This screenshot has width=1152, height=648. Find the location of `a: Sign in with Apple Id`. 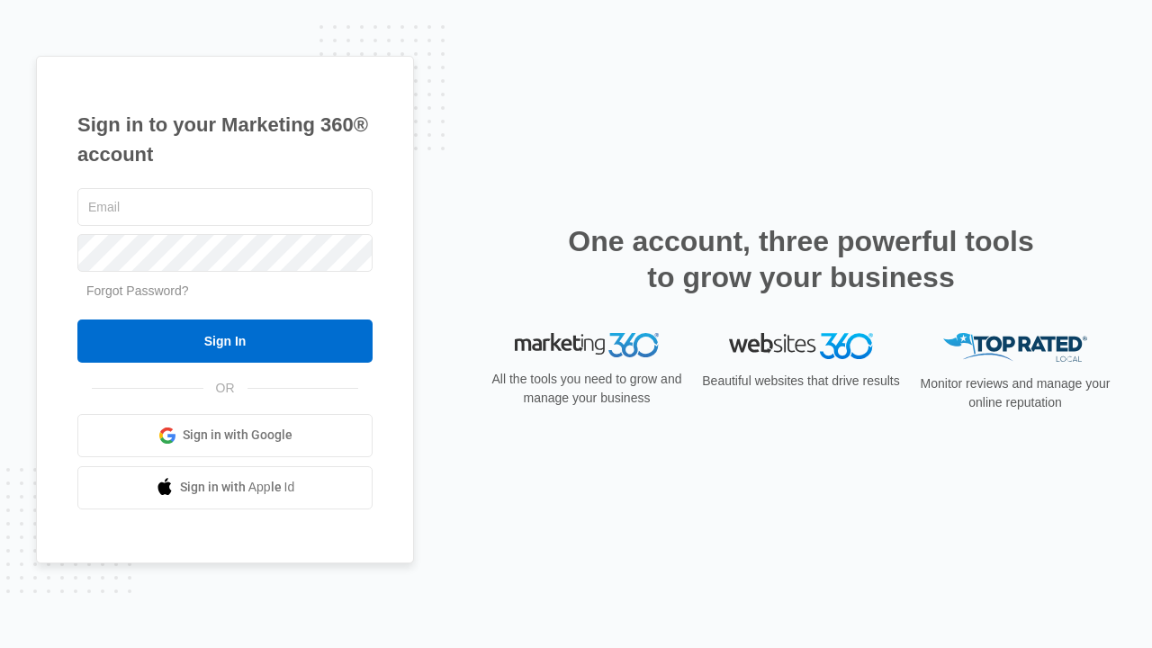

a: Sign in with Apple Id is located at coordinates (225, 488).